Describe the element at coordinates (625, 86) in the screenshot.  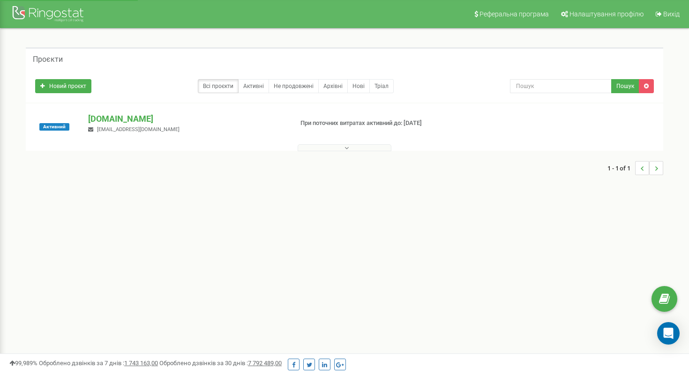
I see `button: Пошук` at that location.